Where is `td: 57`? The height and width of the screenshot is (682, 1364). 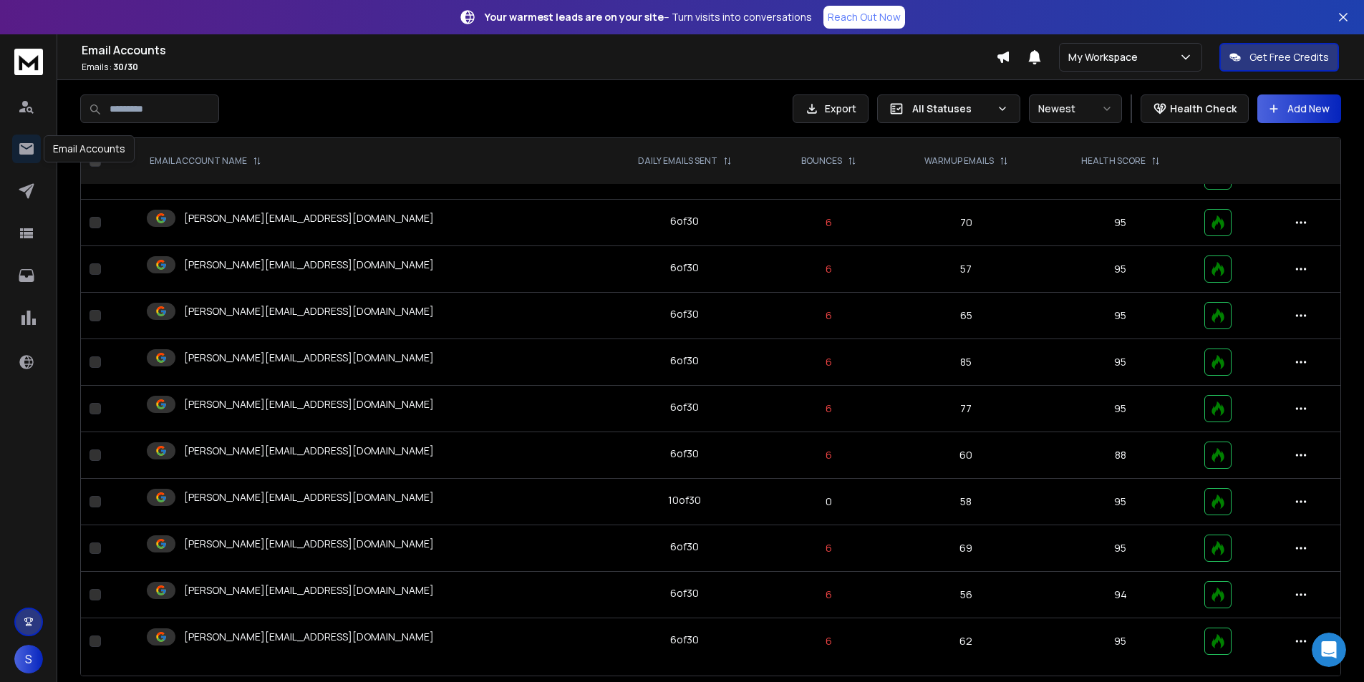 td: 57 is located at coordinates (966, 269).